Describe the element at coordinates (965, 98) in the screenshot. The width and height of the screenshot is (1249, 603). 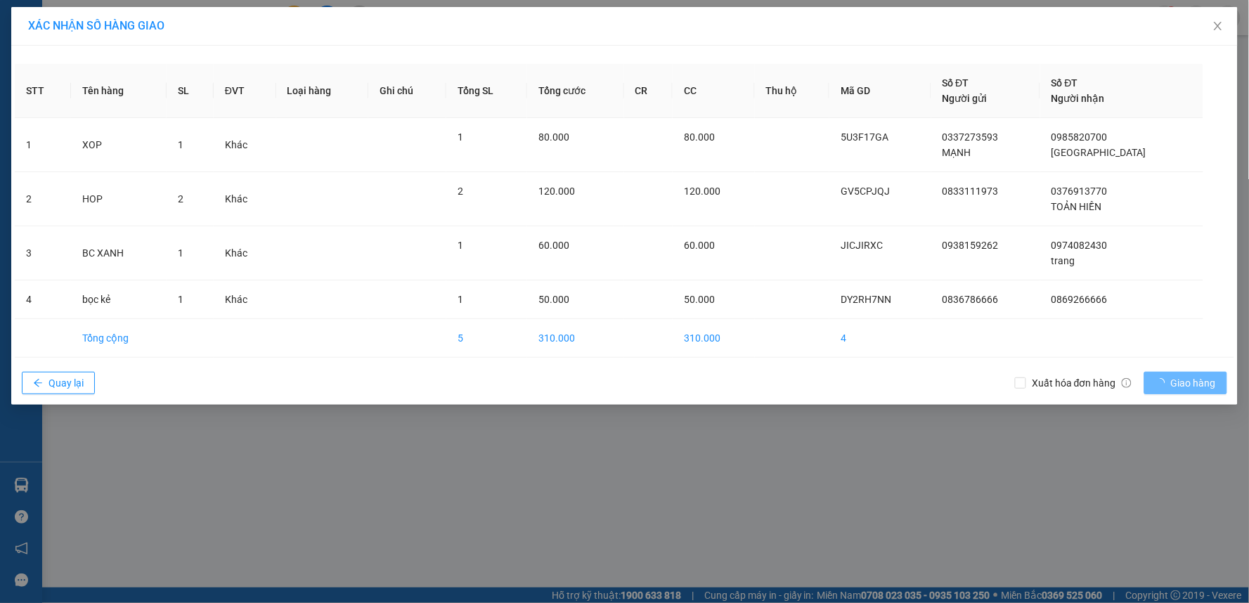
I see `span: Người gửi` at that location.